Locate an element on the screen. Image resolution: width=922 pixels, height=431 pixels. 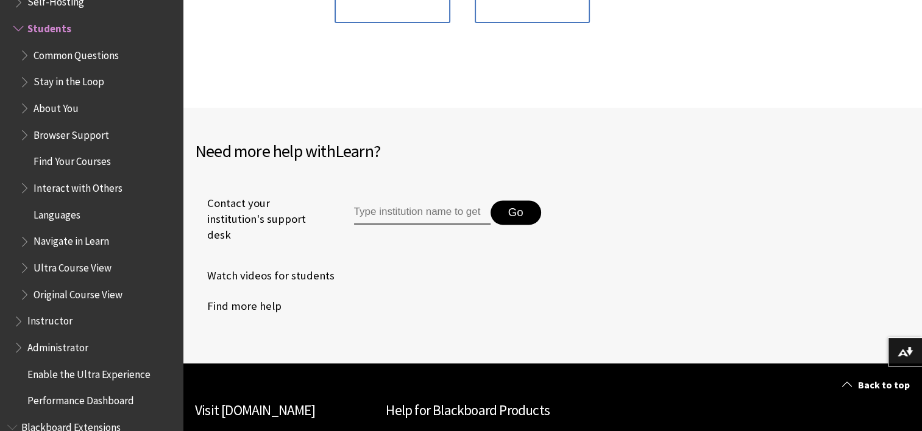
span: Administrator is located at coordinates (58, 346).